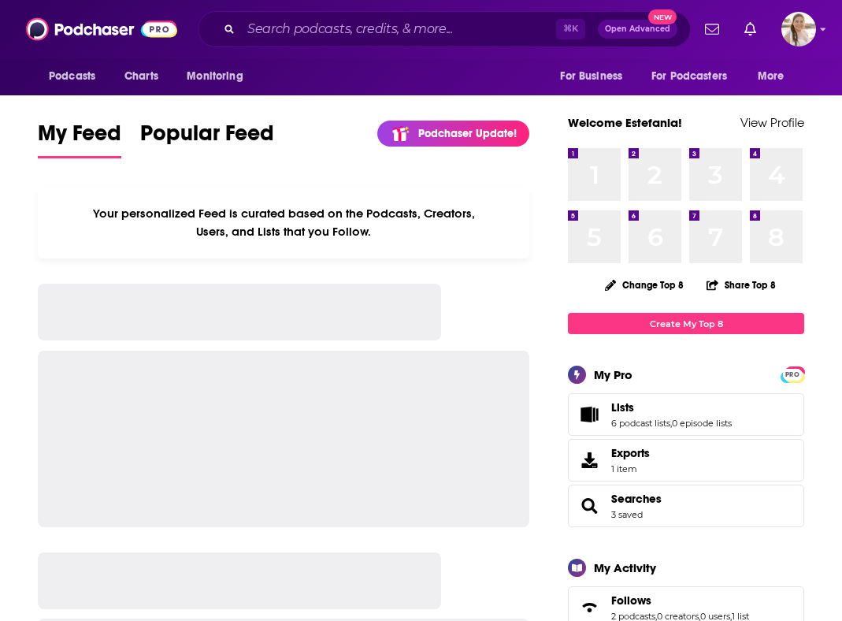 Image resolution: width=842 pixels, height=621 pixels. What do you see at coordinates (640, 423) in the screenshot?
I see `a: 6 podcast lists` at bounding box center [640, 423].